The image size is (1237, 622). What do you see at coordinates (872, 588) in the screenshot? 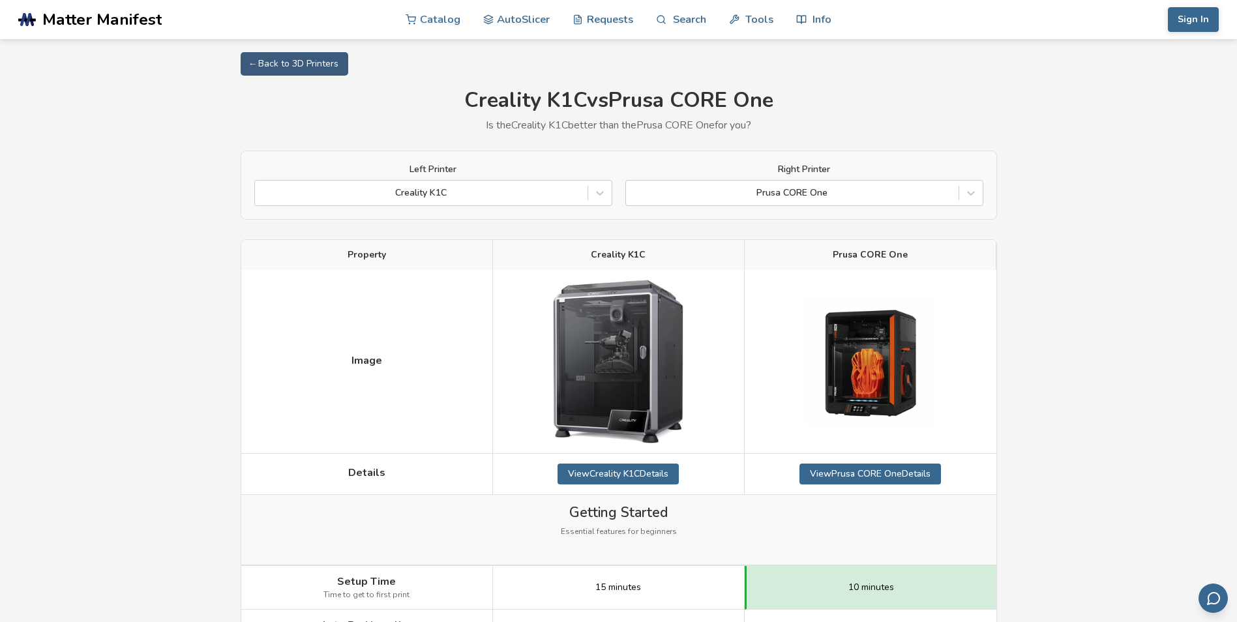
I see `span: 10 minutes` at bounding box center [872, 588].